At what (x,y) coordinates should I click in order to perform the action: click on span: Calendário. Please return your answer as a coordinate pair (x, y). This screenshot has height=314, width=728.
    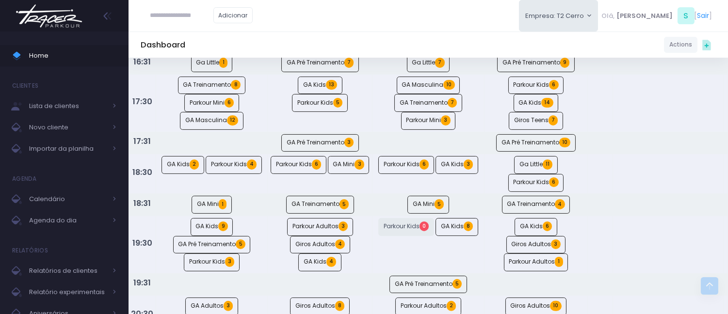
    Looking at the image, I should click on (68, 199).